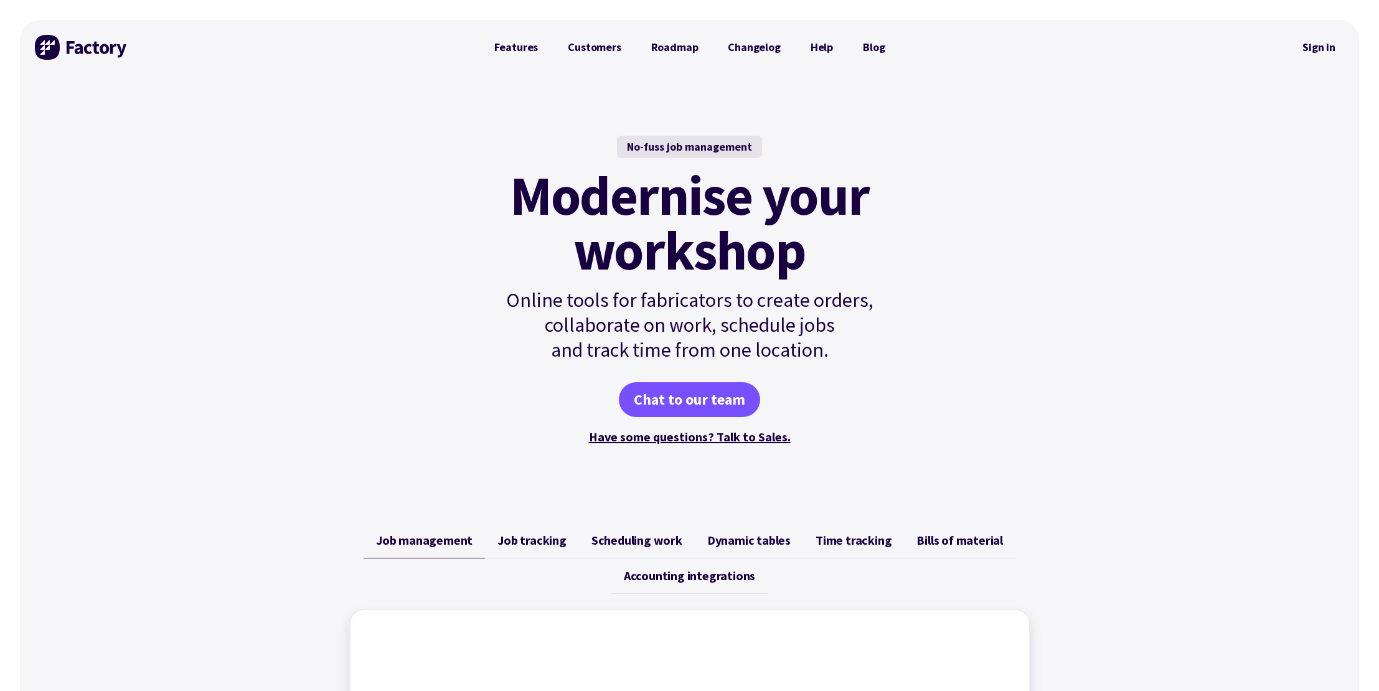  Describe the element at coordinates (82, 47) in the screenshot. I see `img: Factory` at that location.